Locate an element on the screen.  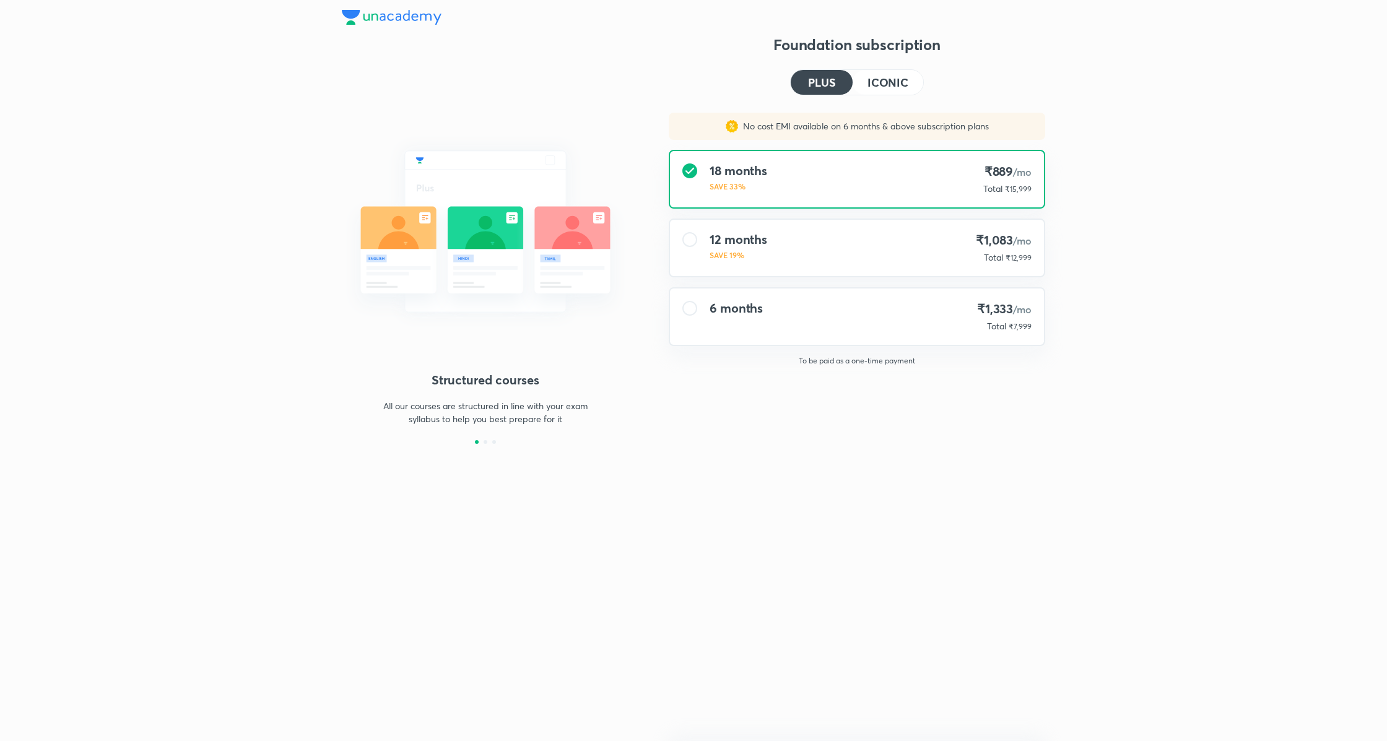
span: ₹12,999 is located at coordinates (1018, 258).